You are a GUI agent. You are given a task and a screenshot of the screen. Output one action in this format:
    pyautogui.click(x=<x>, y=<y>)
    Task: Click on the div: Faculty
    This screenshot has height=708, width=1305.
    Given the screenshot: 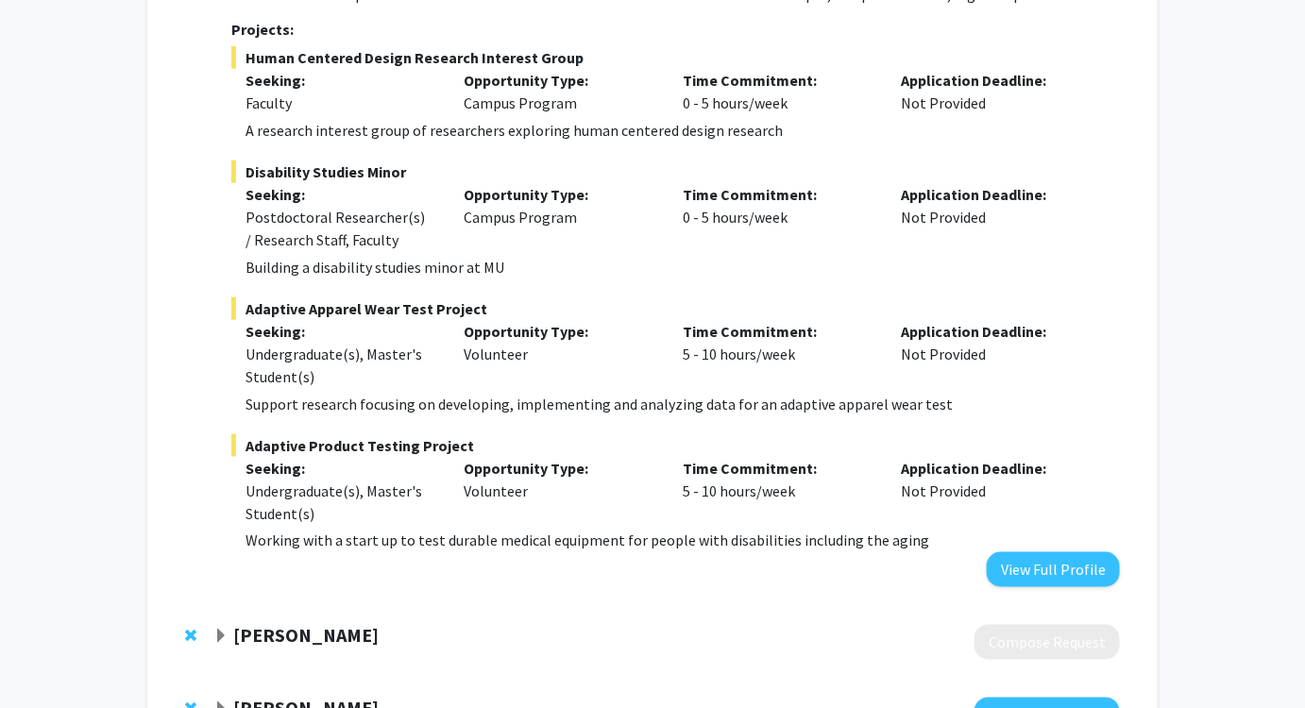 What is the action you would take?
    pyautogui.click(x=341, y=103)
    